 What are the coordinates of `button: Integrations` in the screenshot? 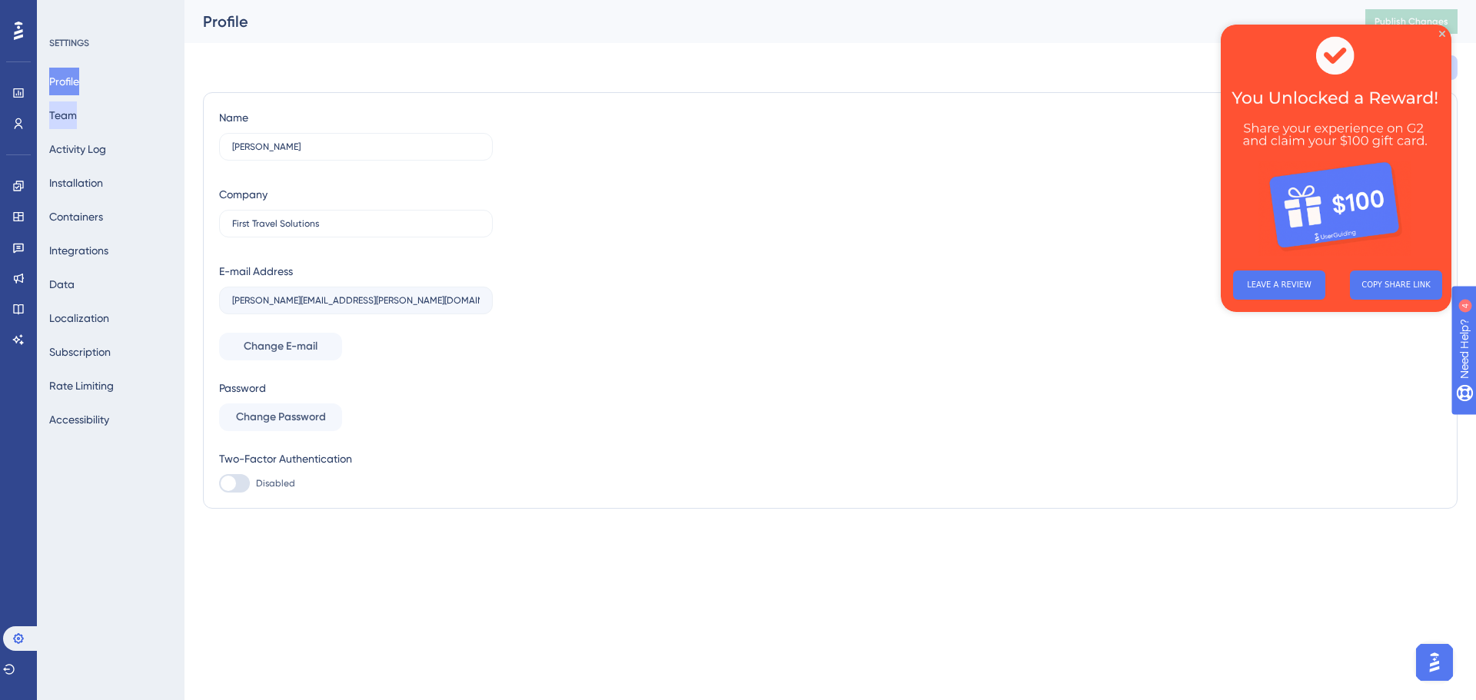 It's located at (78, 251).